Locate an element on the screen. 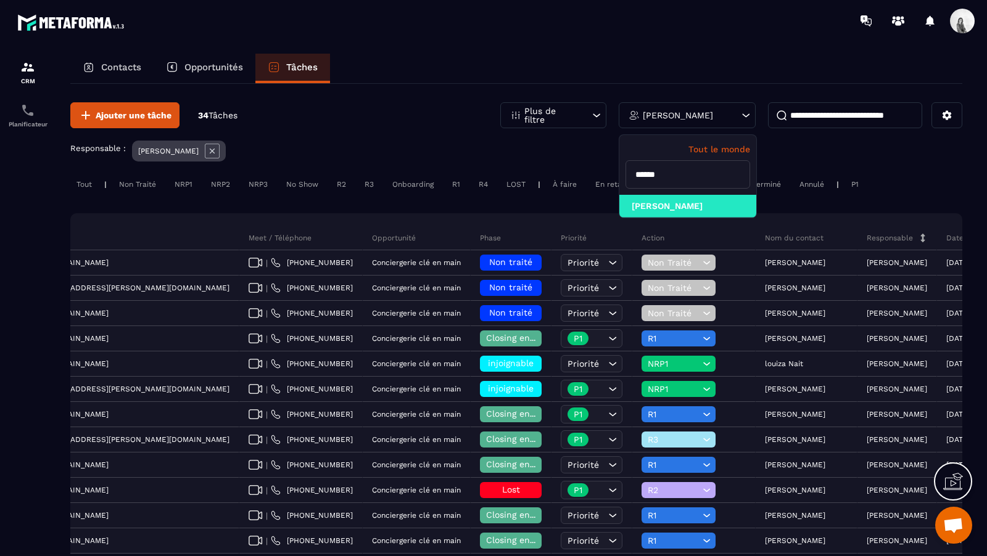  div: NRP1 is located at coordinates (183, 184).